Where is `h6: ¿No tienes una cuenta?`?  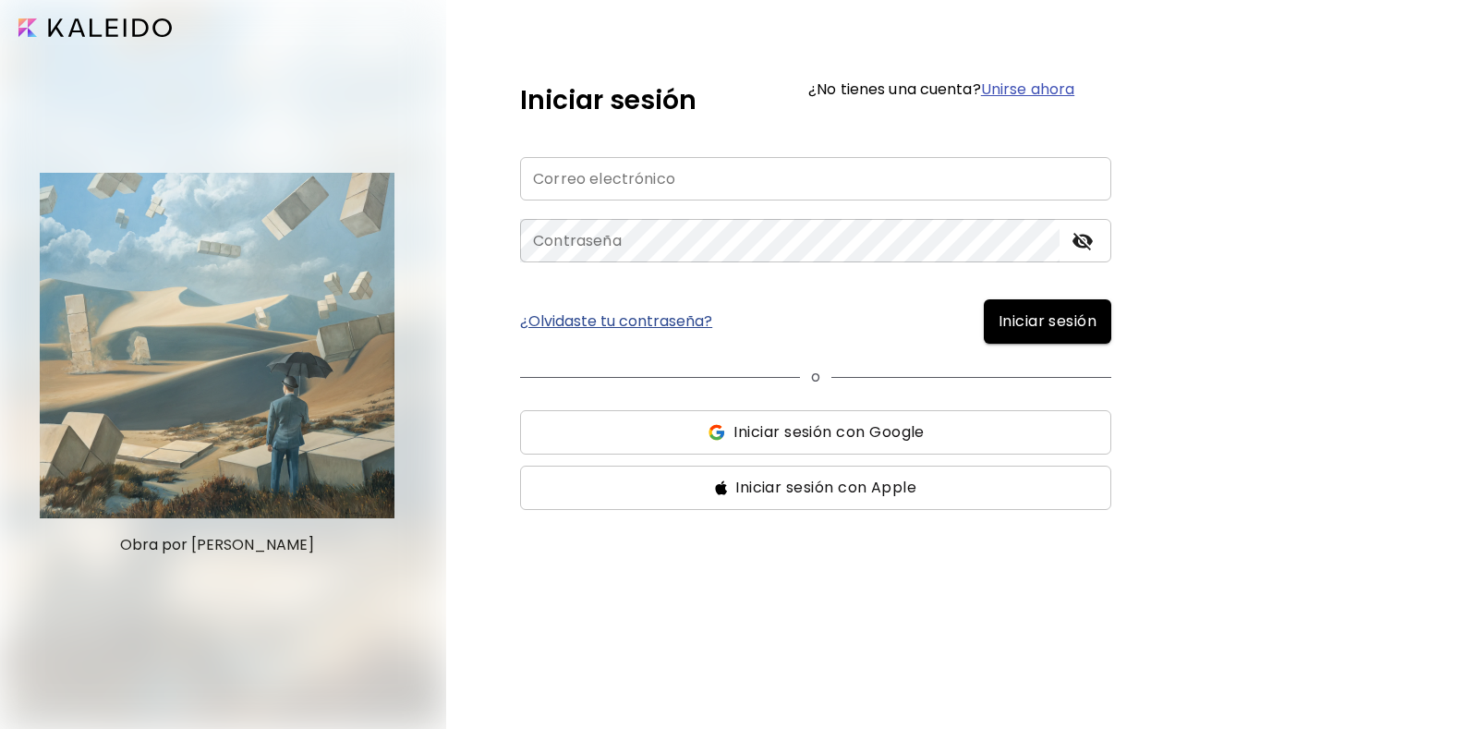 h6: ¿No tienes una cuenta? is located at coordinates (941, 90).